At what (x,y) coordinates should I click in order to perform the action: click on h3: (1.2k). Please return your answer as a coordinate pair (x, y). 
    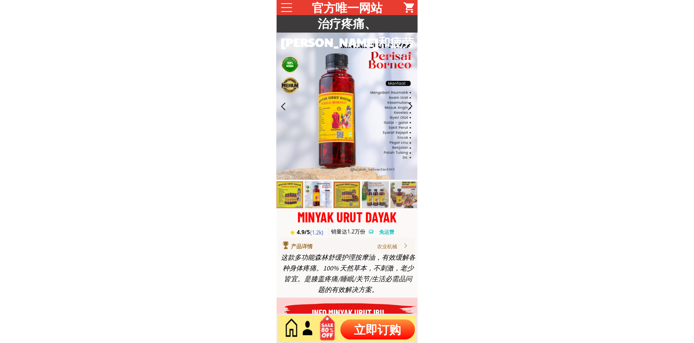
    Looking at the image, I should click on (319, 233).